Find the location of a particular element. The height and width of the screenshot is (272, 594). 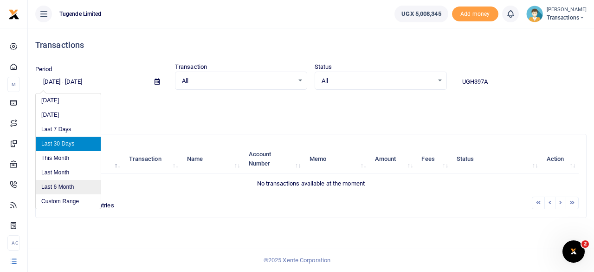

span: Transactions is located at coordinates (567, 18).